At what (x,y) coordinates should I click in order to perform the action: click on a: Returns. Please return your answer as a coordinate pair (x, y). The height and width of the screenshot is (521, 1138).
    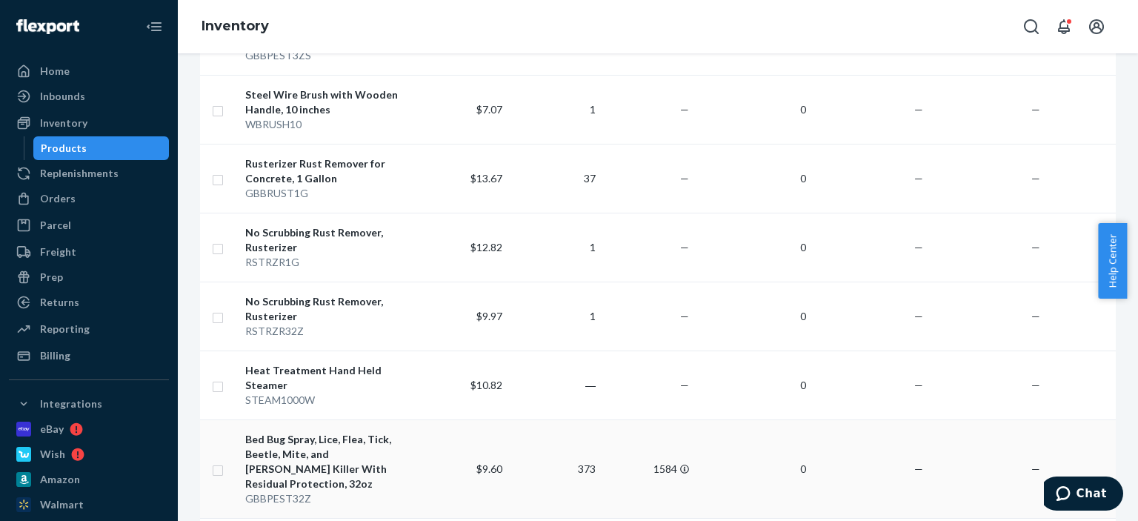
    Looking at the image, I should click on (89, 302).